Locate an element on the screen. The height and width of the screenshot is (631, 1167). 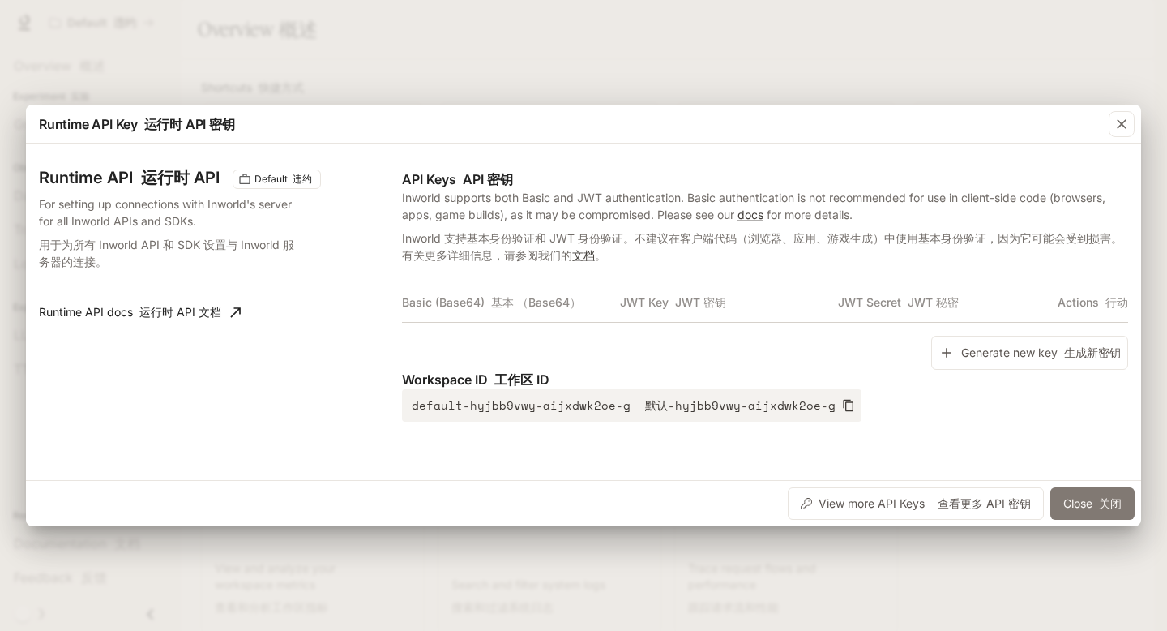
font: 生成新密钥 is located at coordinates (1093, 352).